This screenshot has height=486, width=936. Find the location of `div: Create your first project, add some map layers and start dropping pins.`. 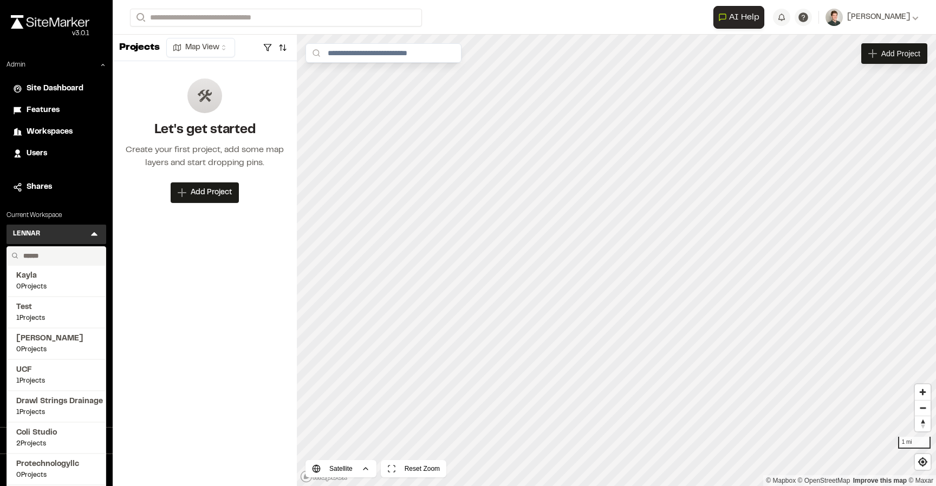

div: Create your first project, add some map layers and start dropping pins. is located at coordinates (205, 156).